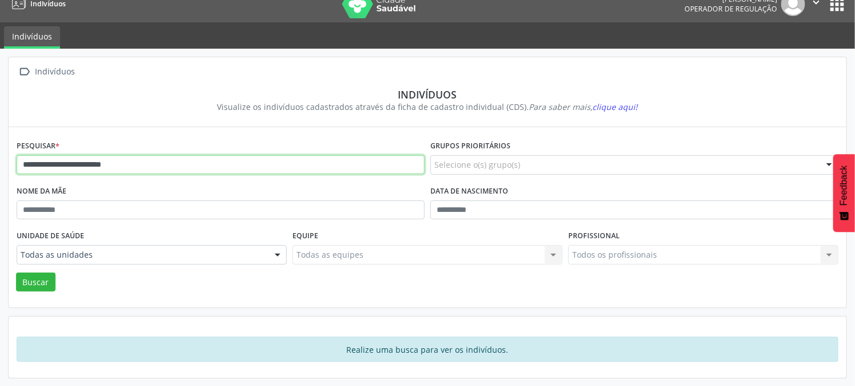 This screenshot has height=386, width=855. Describe the element at coordinates (584, 106) in the screenshot. I see `i: Para saber mais,` at that location.